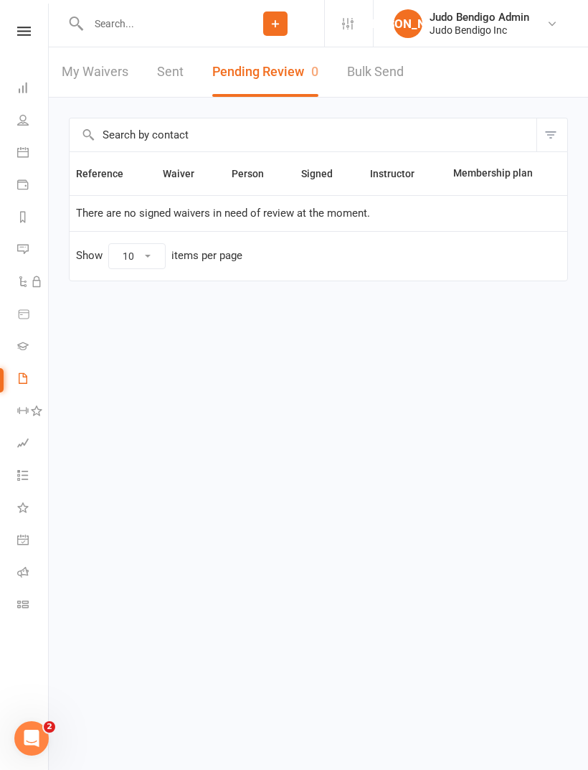 The height and width of the screenshot is (770, 588). What do you see at coordinates (33, 509) in the screenshot?
I see `a: What's New` at bounding box center [33, 509].